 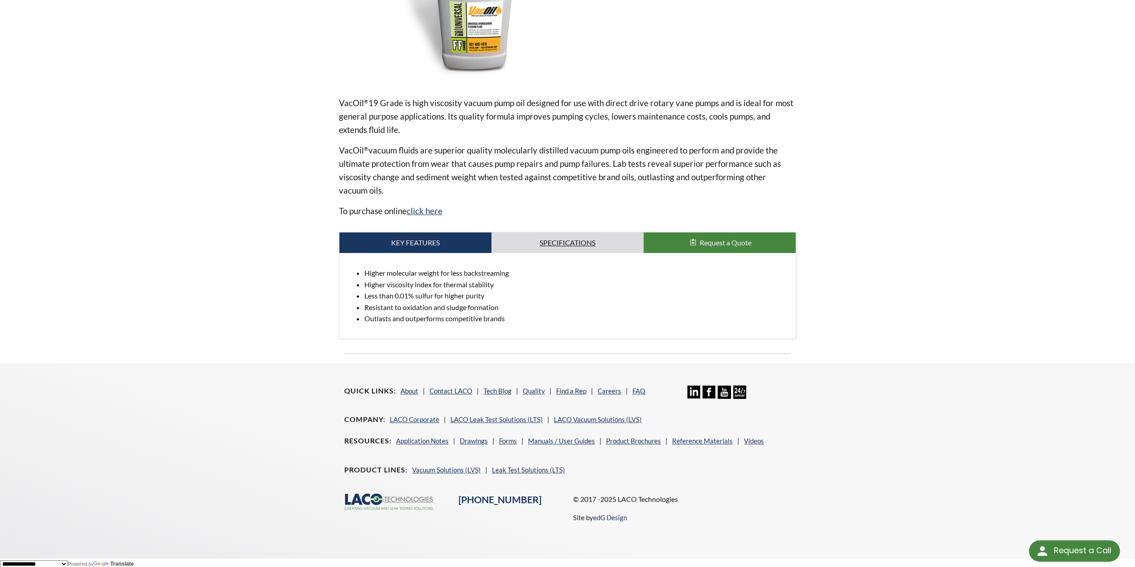 What do you see at coordinates (451, 391) in the screenshot?
I see `a: Contact LACO` at bounding box center [451, 391].